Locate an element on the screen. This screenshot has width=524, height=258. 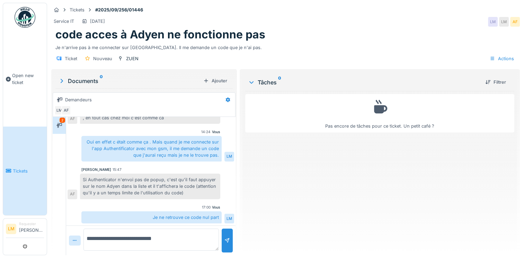
div: ZUEN is located at coordinates (132, 58).